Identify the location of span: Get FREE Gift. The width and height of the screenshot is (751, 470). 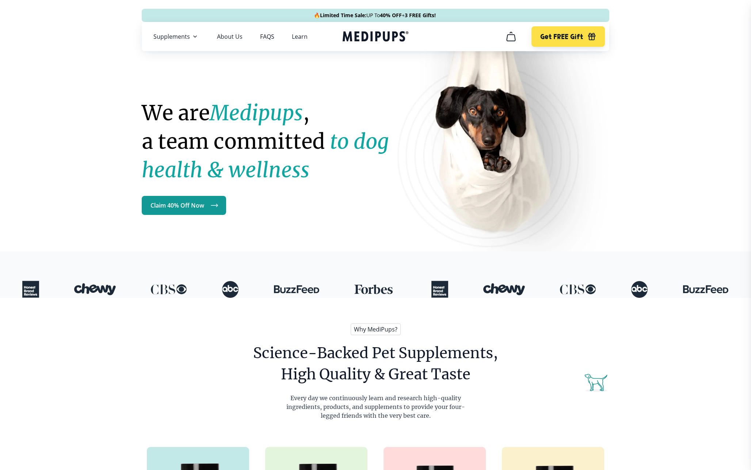
(562, 37).